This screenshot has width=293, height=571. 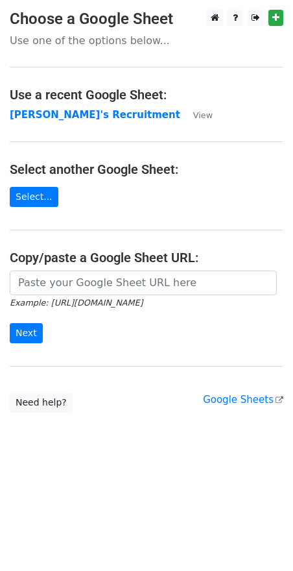 What do you see at coordinates (41, 402) in the screenshot?
I see `a: Need help?` at bounding box center [41, 402].